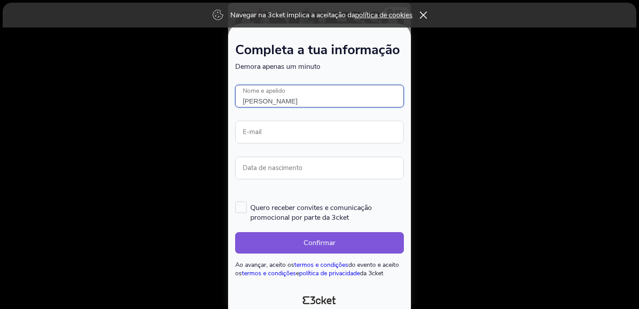 The height and width of the screenshot is (309, 639). What do you see at coordinates (327, 212) in the screenshot?
I see `span: Quero receber convites e comunicação promocional por parte da 3cket` at bounding box center [327, 212].